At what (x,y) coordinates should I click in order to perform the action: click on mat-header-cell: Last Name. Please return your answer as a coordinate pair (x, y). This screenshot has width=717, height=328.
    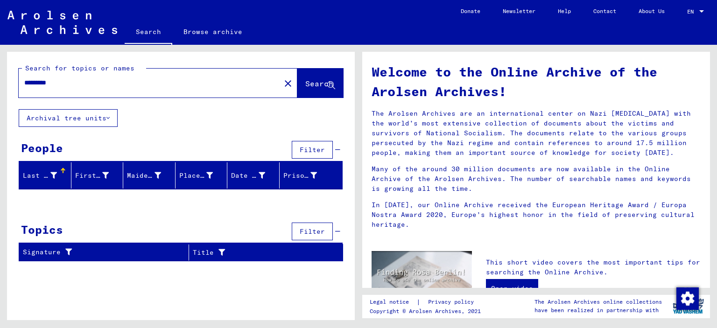
    Looking at the image, I should click on (45, 175).